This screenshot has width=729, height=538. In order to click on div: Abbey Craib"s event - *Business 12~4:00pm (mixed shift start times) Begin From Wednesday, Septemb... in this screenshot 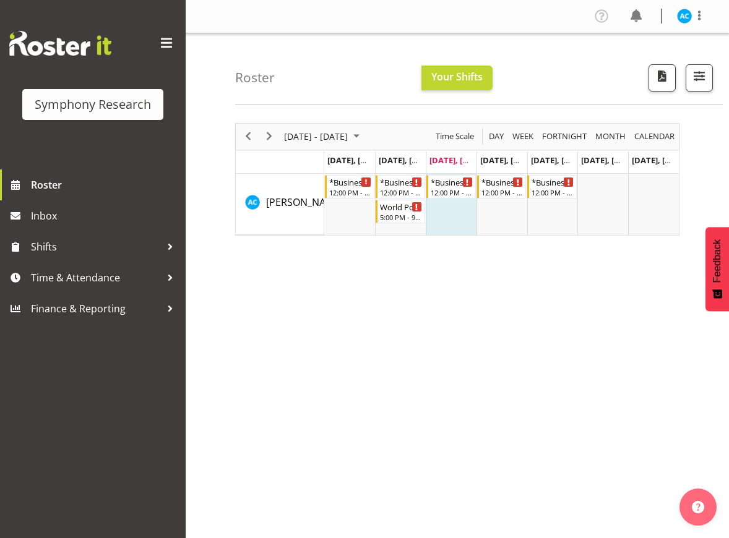, I will do `click(451, 187)`.